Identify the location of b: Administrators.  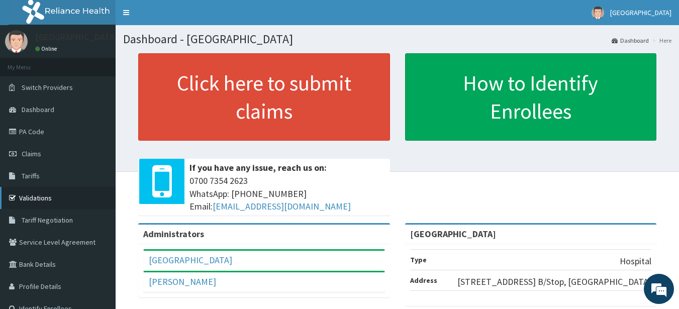
(173, 234).